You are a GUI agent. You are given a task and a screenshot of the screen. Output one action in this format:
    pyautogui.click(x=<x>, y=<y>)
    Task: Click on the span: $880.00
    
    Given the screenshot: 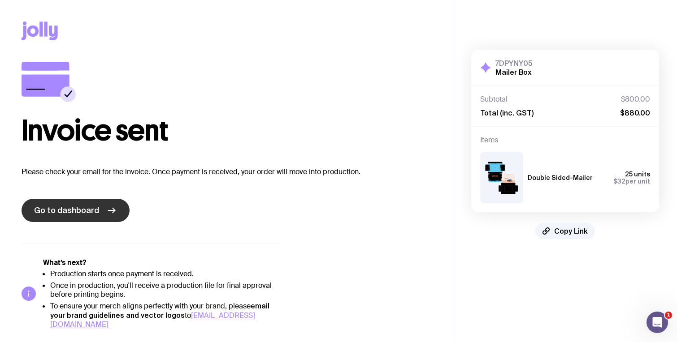 What is the action you would take?
    pyautogui.click(x=634, y=113)
    